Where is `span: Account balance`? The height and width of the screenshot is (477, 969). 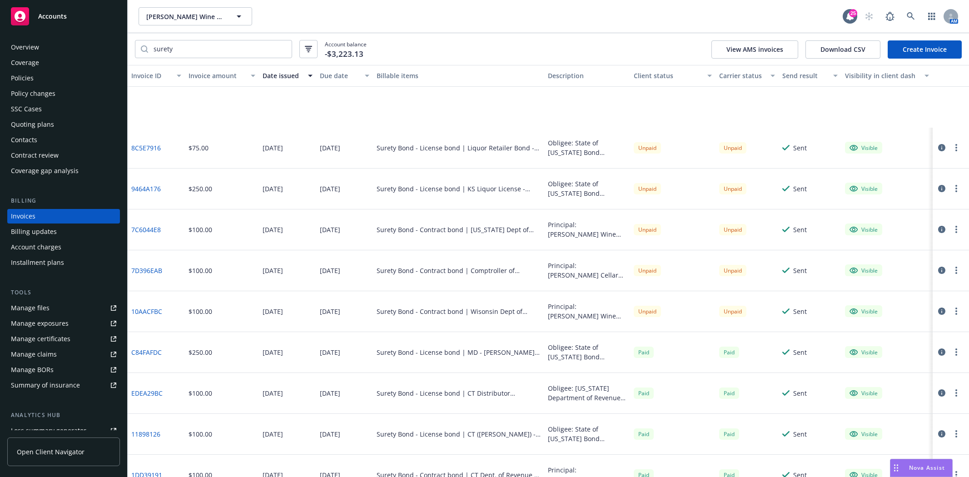
span: Account balance is located at coordinates (346, 49).